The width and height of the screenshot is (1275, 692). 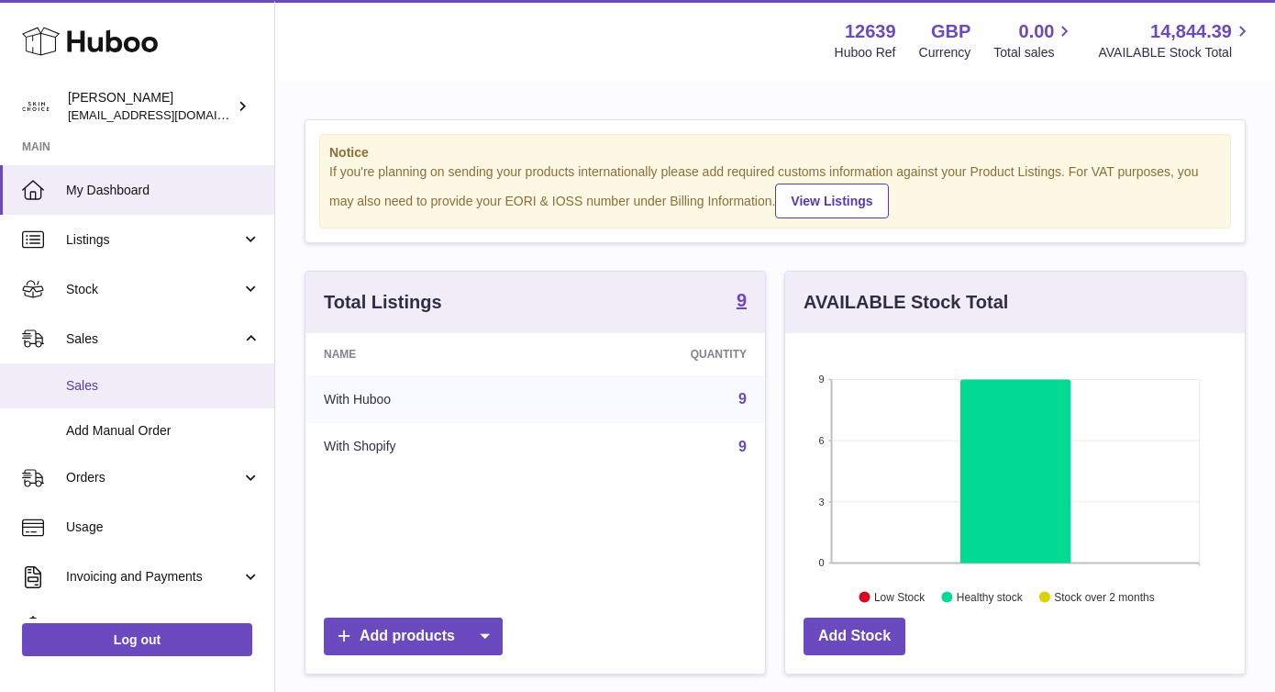 What do you see at coordinates (137, 639) in the screenshot?
I see `a: Log out` at bounding box center [137, 639].